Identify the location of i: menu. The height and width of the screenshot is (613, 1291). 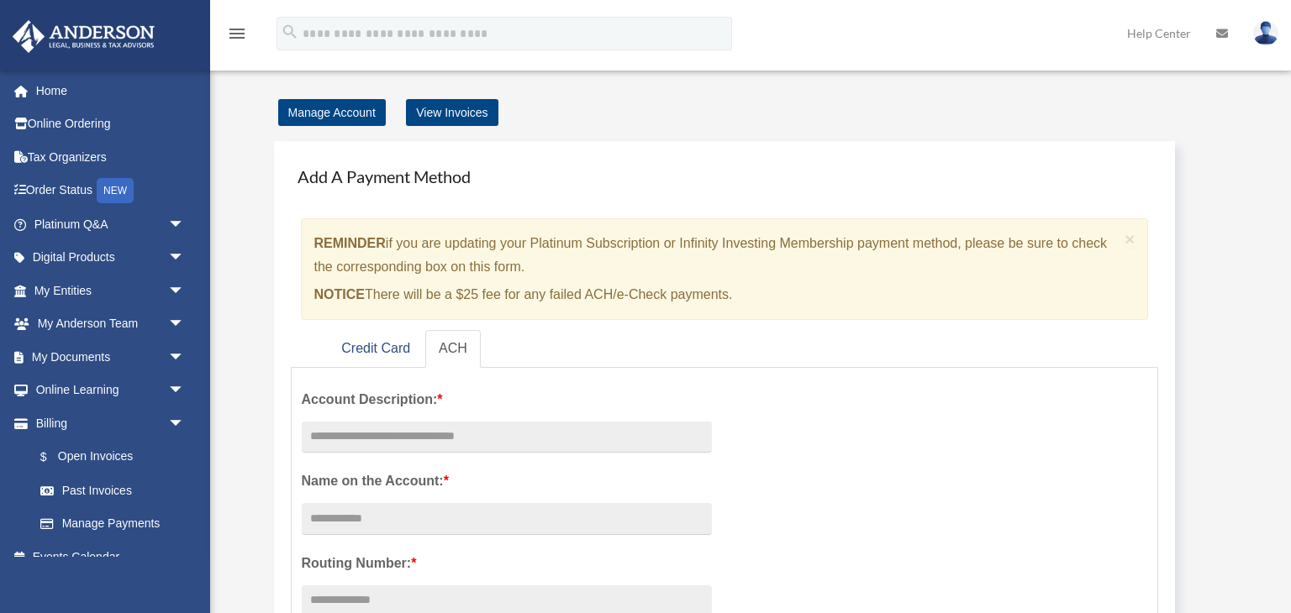
(237, 34).